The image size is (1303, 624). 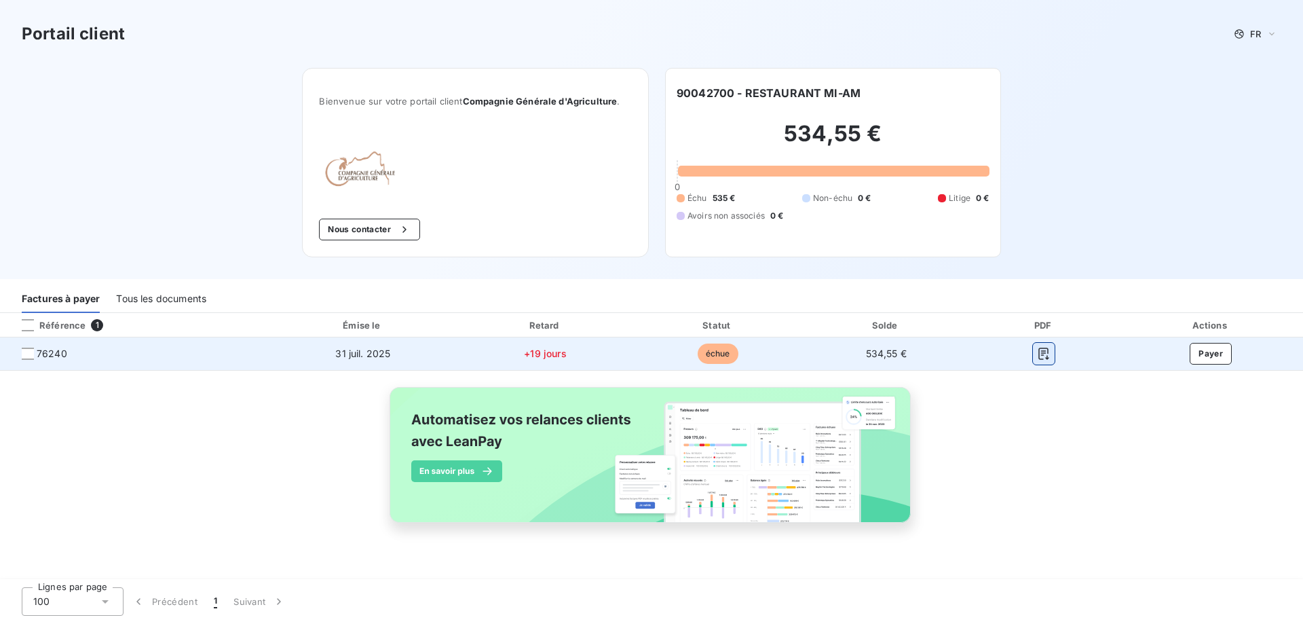 What do you see at coordinates (724, 198) in the screenshot?
I see `span: 535 €` at bounding box center [724, 198].